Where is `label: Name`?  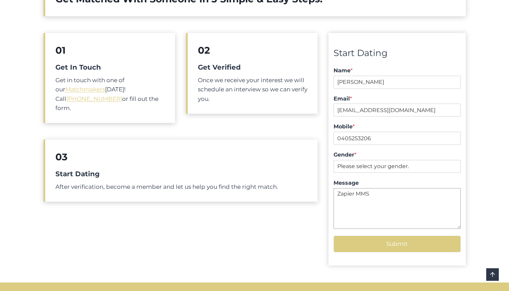 label: Name is located at coordinates (396, 71).